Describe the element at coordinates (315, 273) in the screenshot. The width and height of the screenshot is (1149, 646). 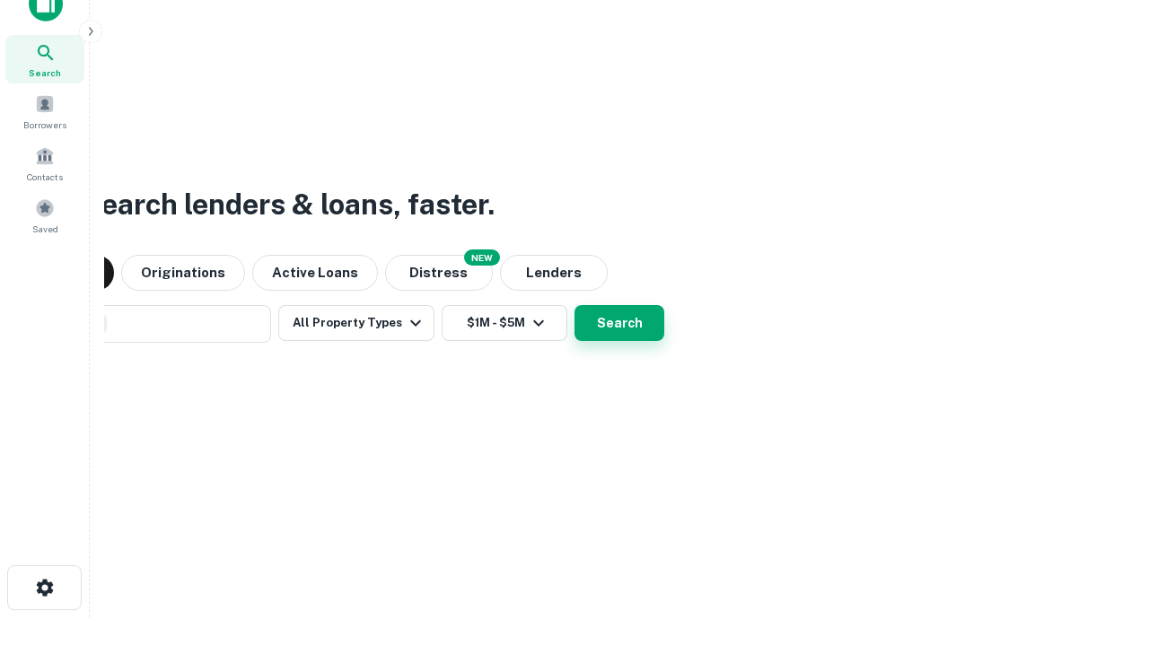
I see `button: Active Loans` at that location.